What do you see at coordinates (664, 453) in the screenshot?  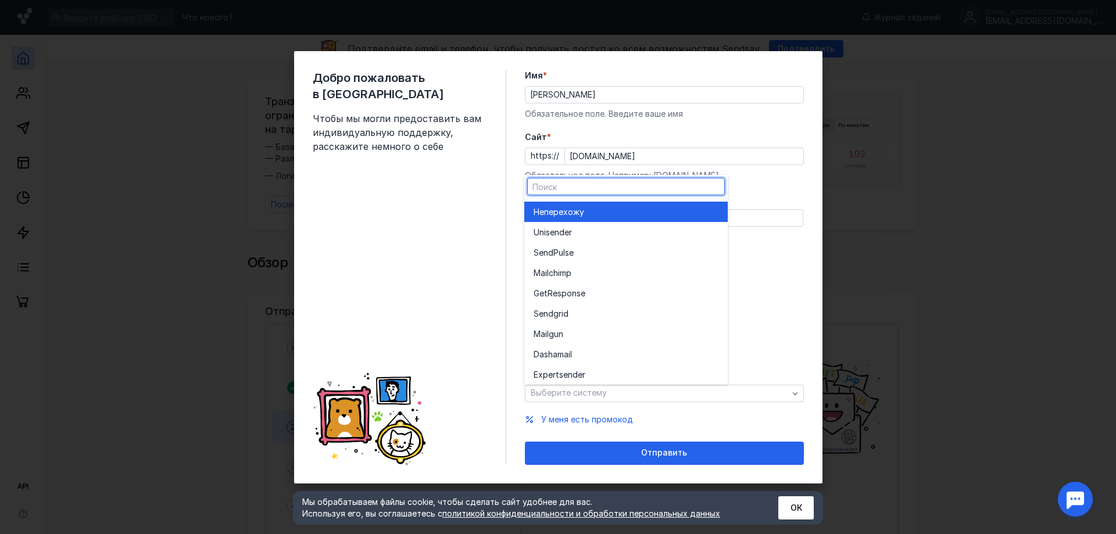 I see `span: Отправить` at bounding box center [664, 453].